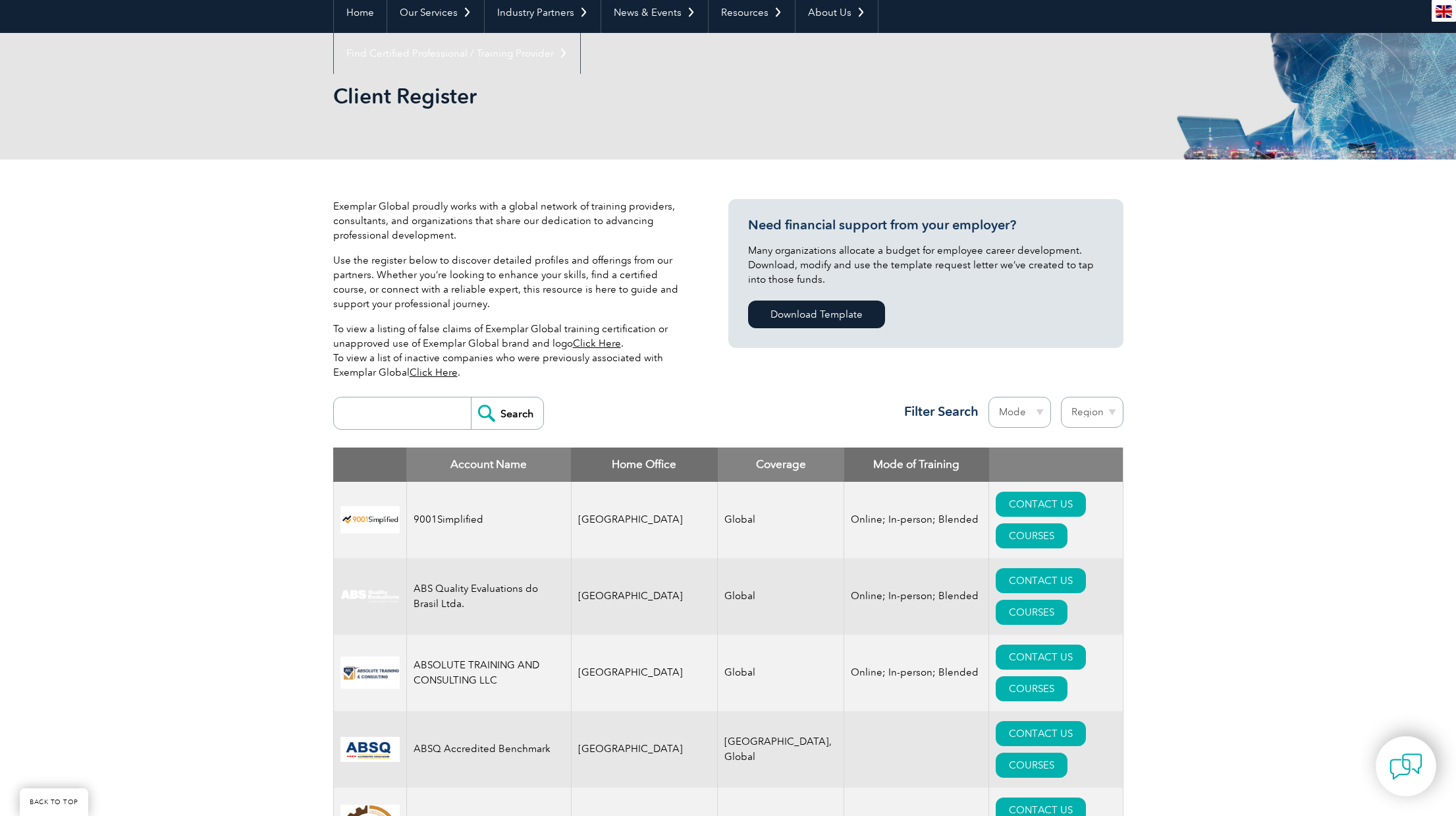 This screenshot has width=1456, height=816. I want to click on a: Download Template, so click(817, 314).